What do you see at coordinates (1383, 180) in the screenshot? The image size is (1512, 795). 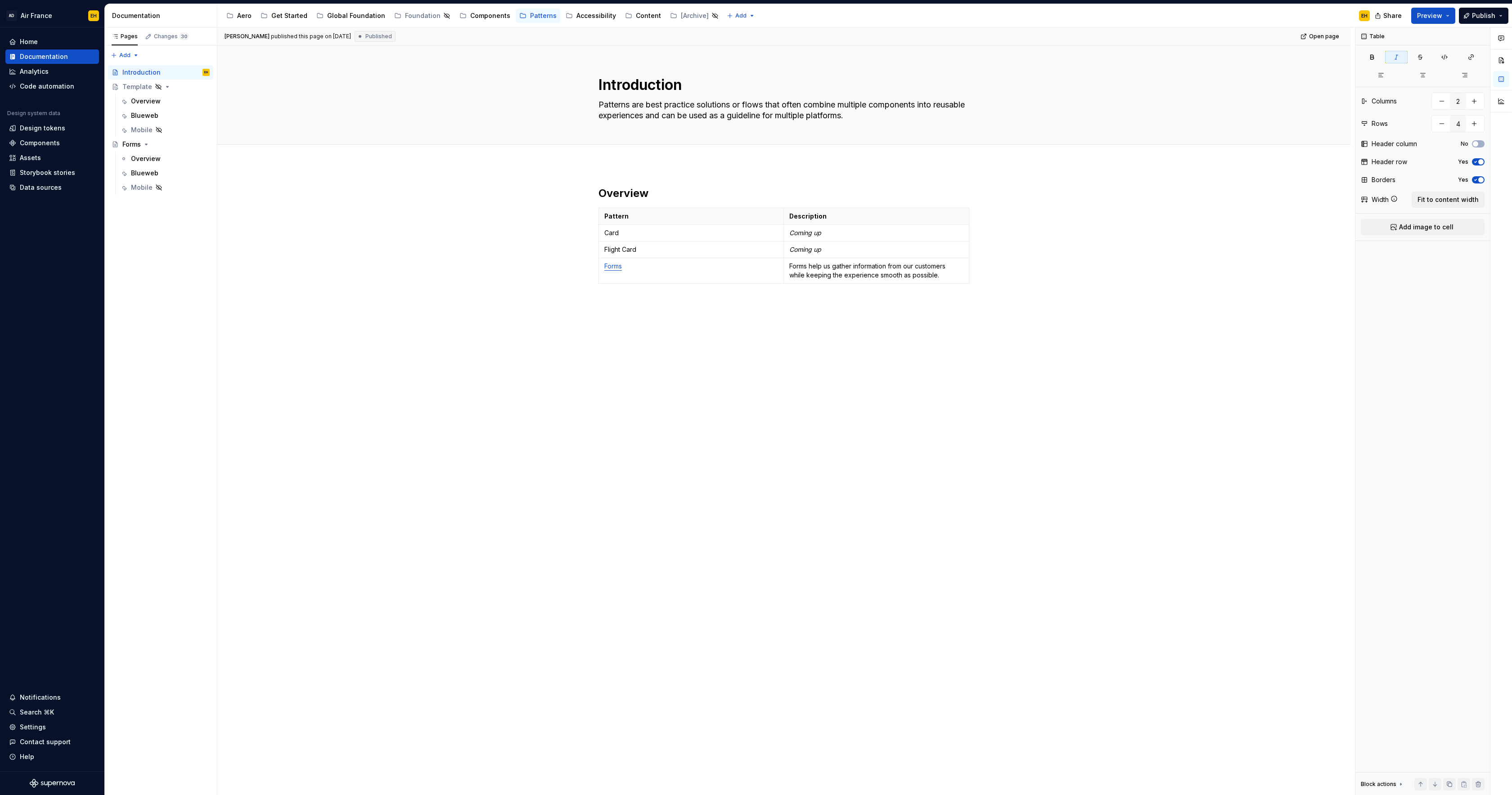 I see `div: Borders` at bounding box center [1383, 180].